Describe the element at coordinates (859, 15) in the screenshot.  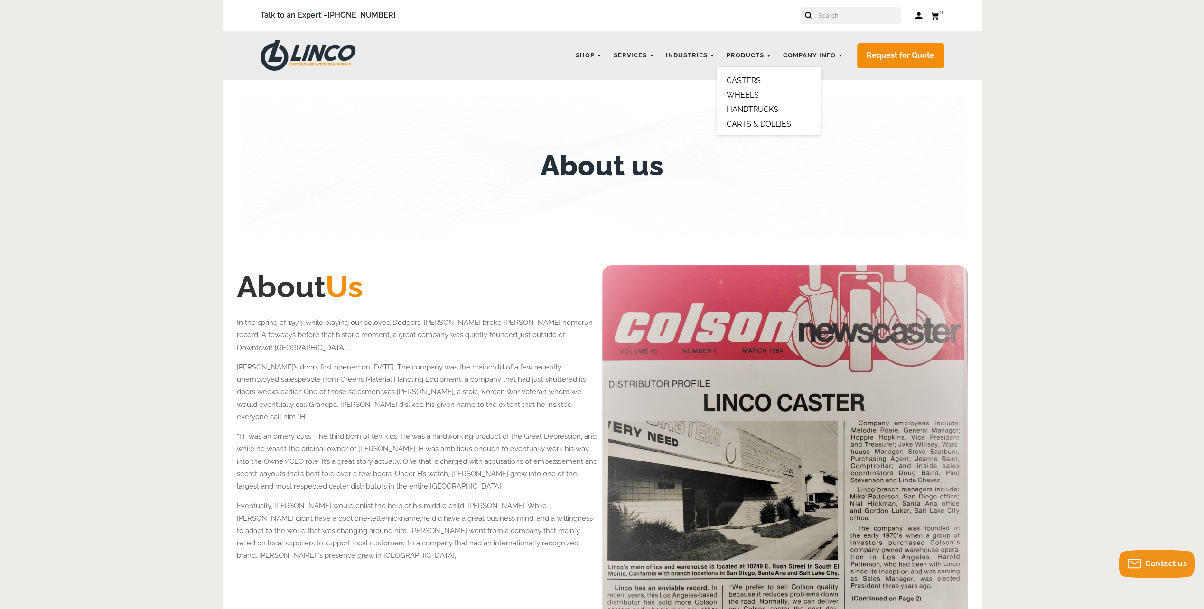
I see `input: Search` at that location.